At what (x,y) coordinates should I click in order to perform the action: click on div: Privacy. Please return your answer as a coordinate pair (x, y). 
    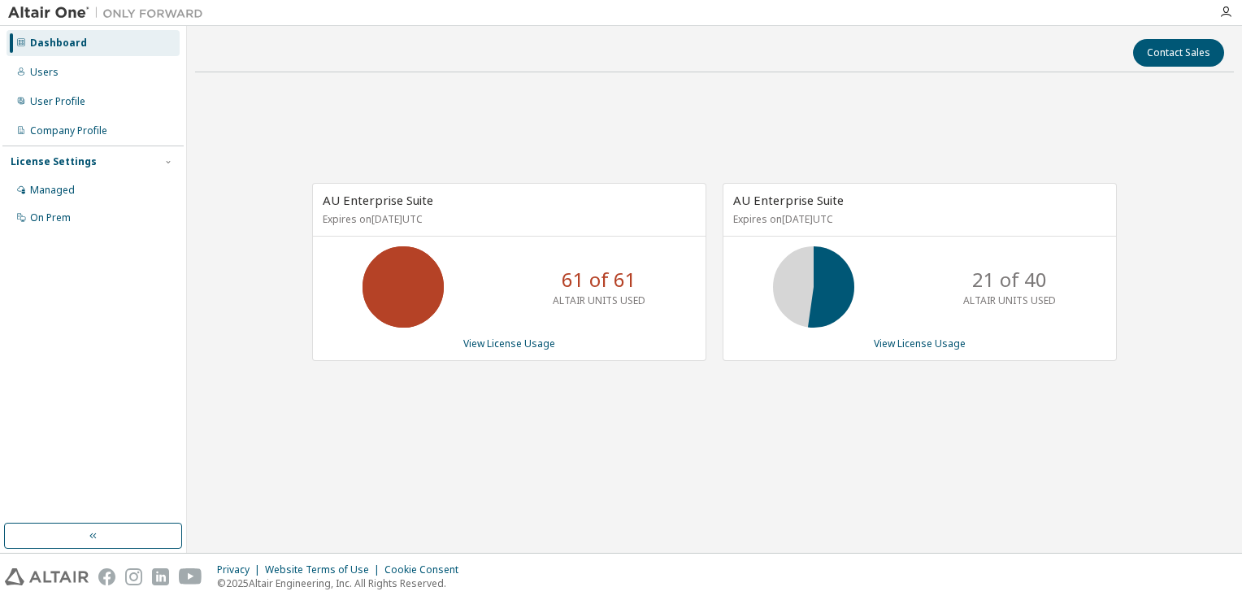
    Looking at the image, I should click on (241, 570).